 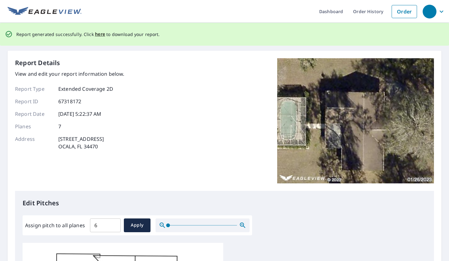 I want to click on label: Assign pitch to all planes, so click(x=55, y=226).